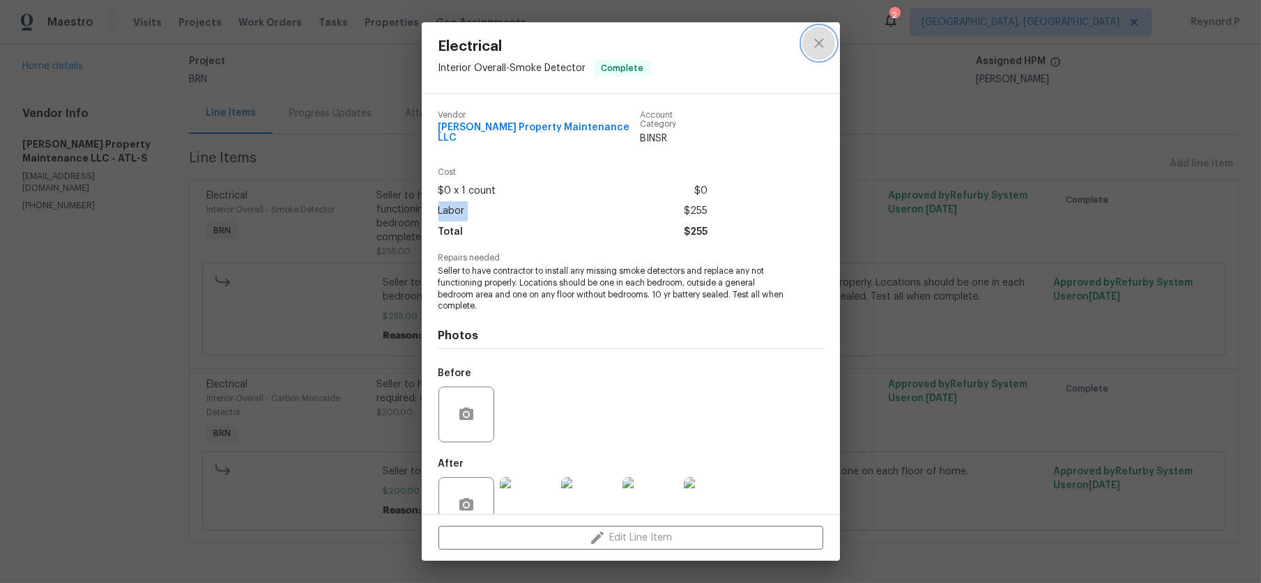 This screenshot has width=1261, height=583. I want to click on h4: Photos, so click(631, 336).